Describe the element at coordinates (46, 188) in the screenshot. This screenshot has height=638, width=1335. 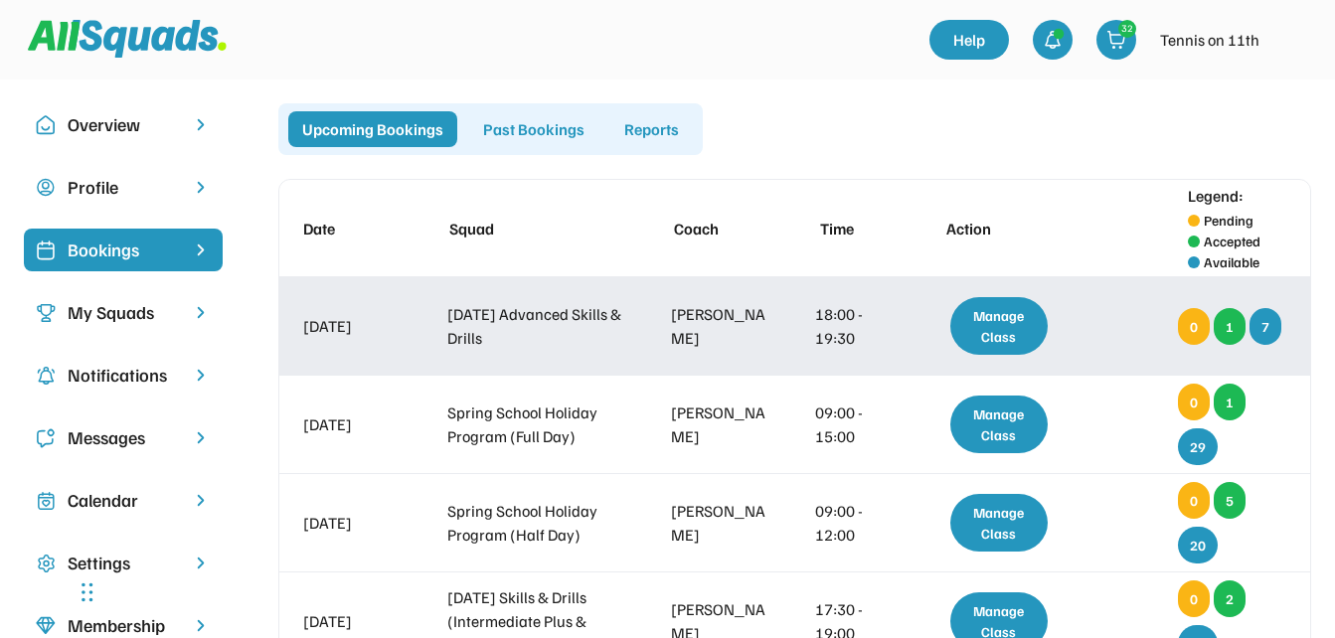
I see `img: user-circle.svg` at that location.